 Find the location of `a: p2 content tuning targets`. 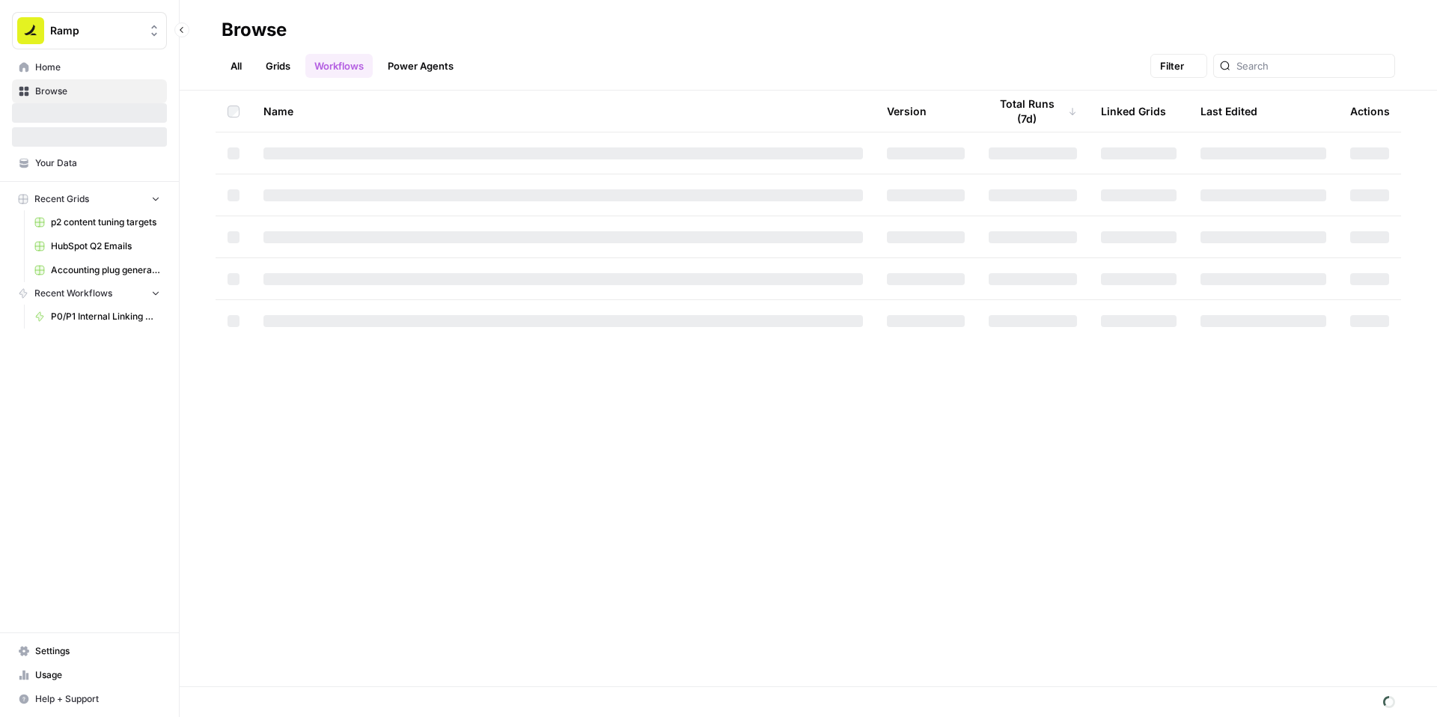

a: p2 content tuning targets is located at coordinates (97, 222).